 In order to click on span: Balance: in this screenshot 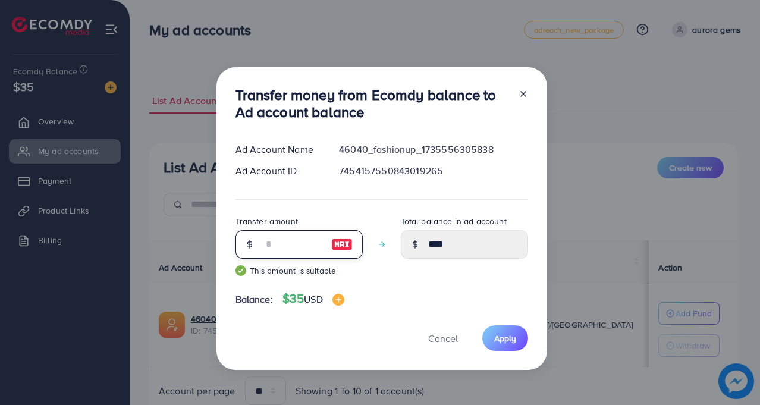, I will do `click(254, 299)`.